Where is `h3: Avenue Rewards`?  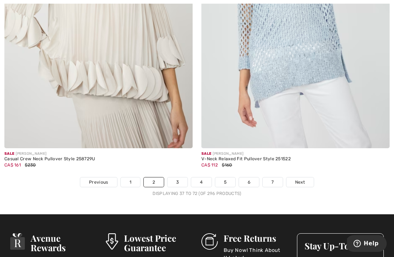 h3: Avenue Rewards is located at coordinates (64, 242).